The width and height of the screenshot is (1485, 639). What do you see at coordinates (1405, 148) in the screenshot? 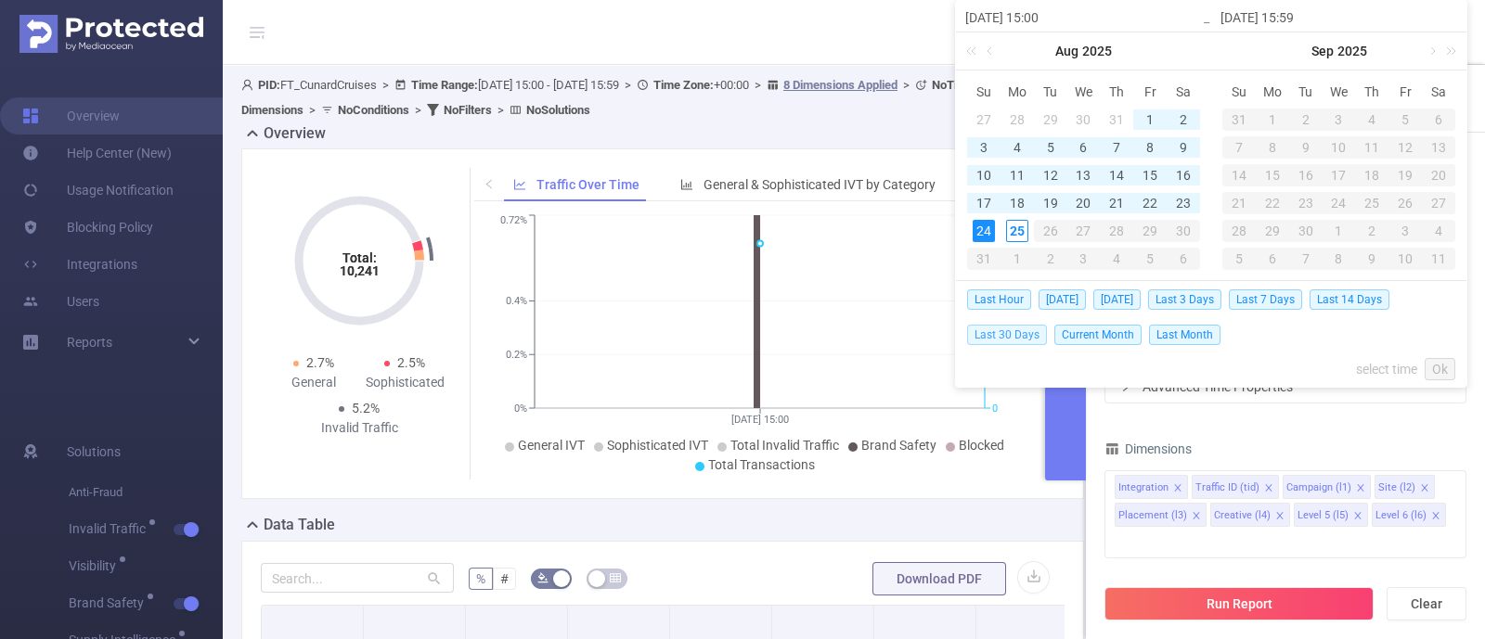
I see `td: September 12, 2025` at bounding box center [1405, 148].